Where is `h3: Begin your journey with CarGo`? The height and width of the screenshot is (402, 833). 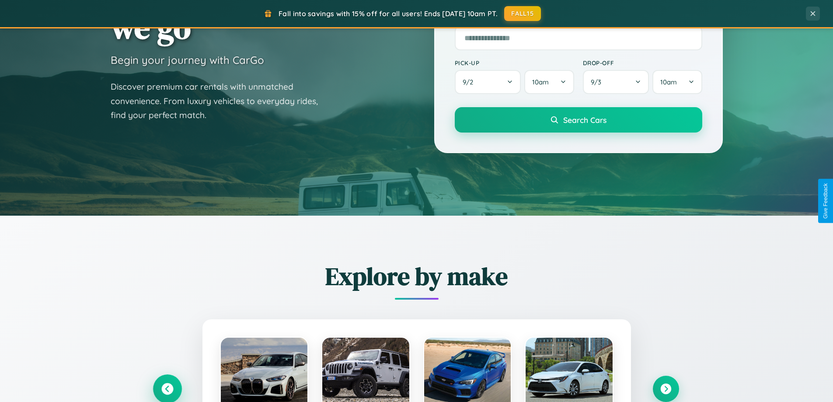
h3: Begin your journey with CarGo is located at coordinates (187, 60).